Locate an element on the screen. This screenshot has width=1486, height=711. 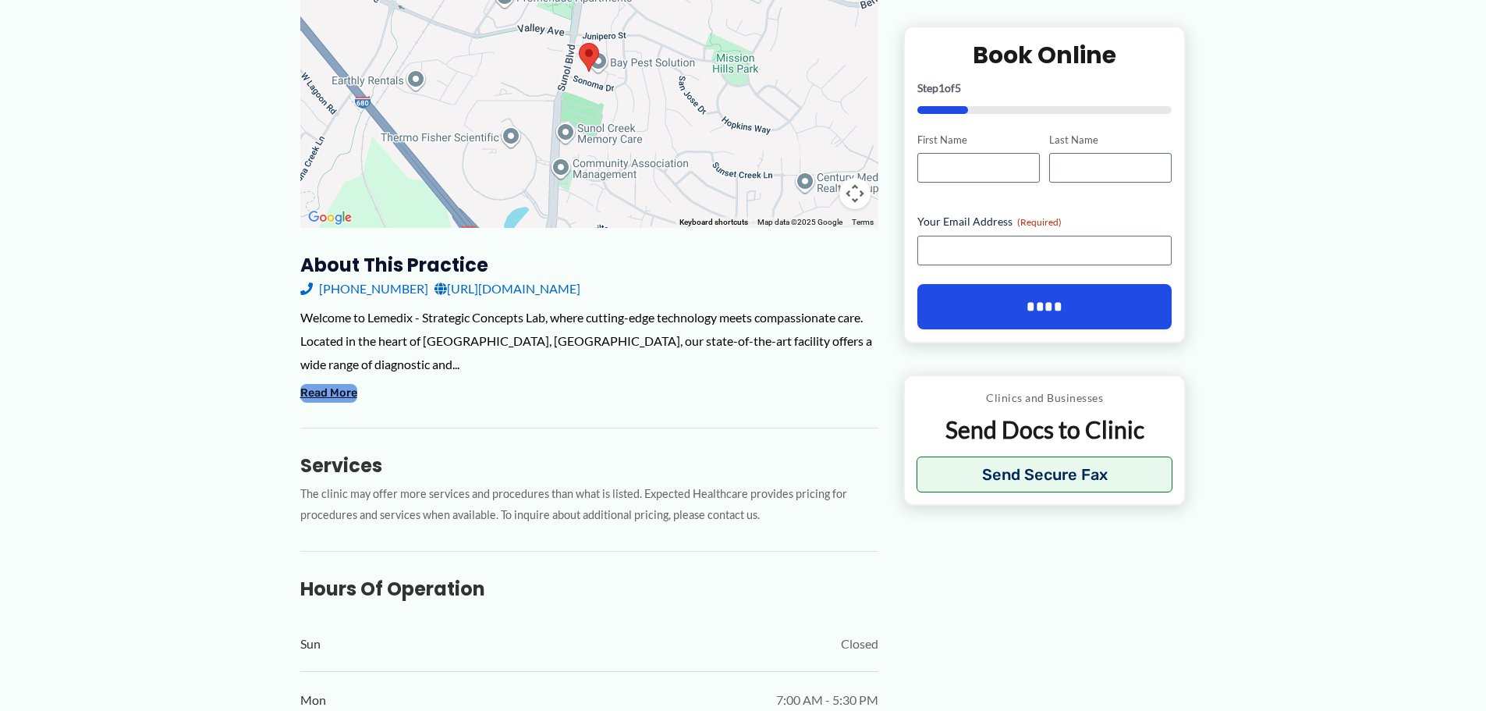
span: 5 is located at coordinates (958, 87).